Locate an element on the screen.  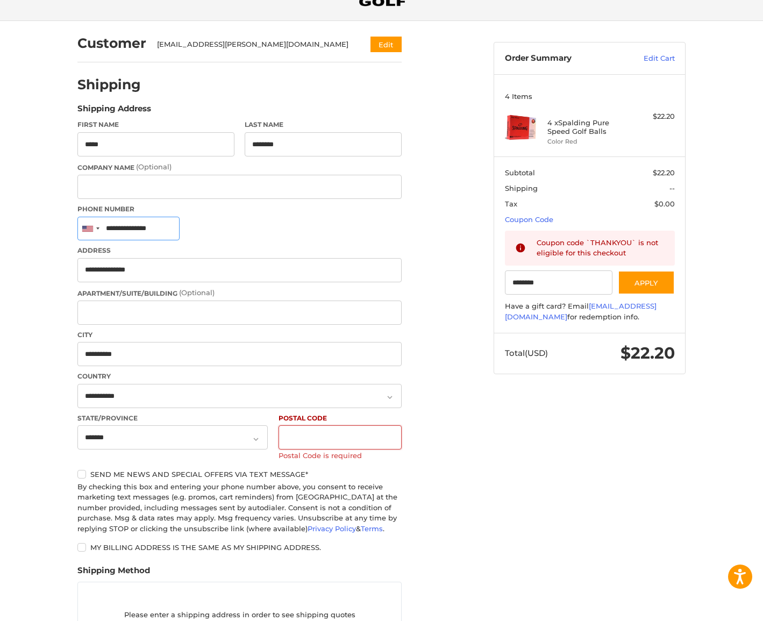
li: Color Red is located at coordinates (589, 142).